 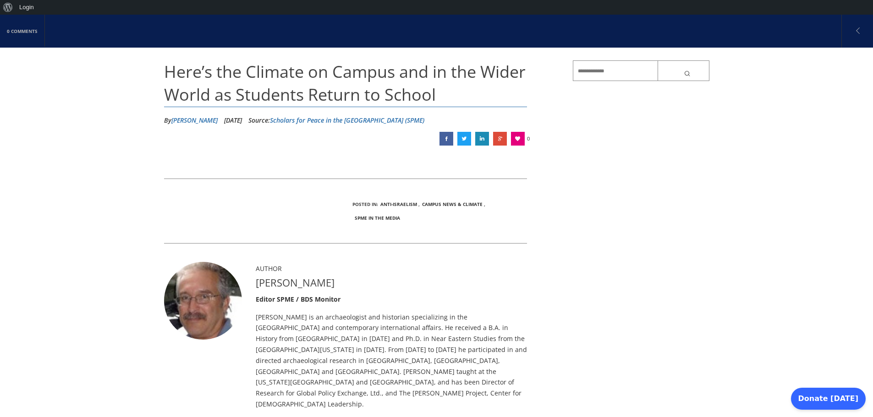 I want to click on span: Here’s the Climate on Campus and in the Wider World as Students Return to School, so click(x=345, y=83).